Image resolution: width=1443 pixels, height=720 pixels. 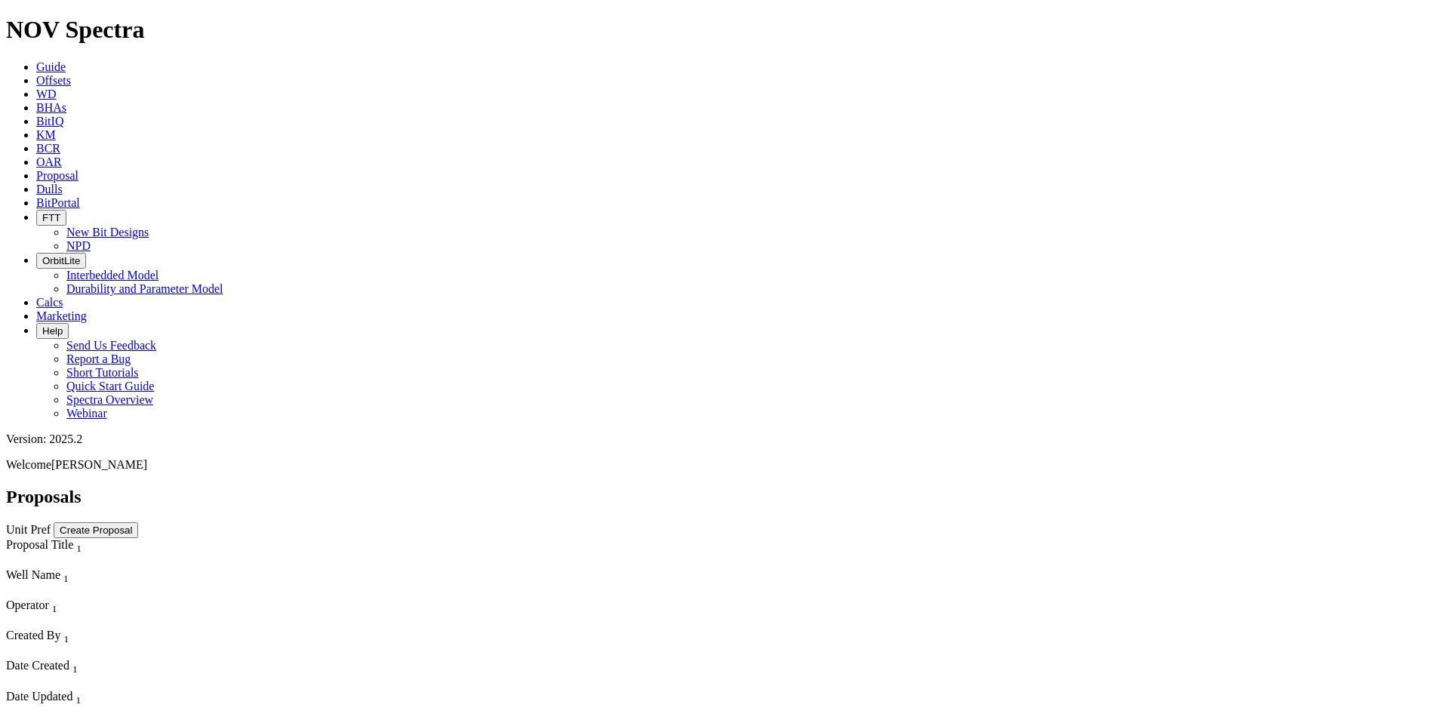 What do you see at coordinates (51, 107) in the screenshot?
I see `a: BHAs` at bounding box center [51, 107].